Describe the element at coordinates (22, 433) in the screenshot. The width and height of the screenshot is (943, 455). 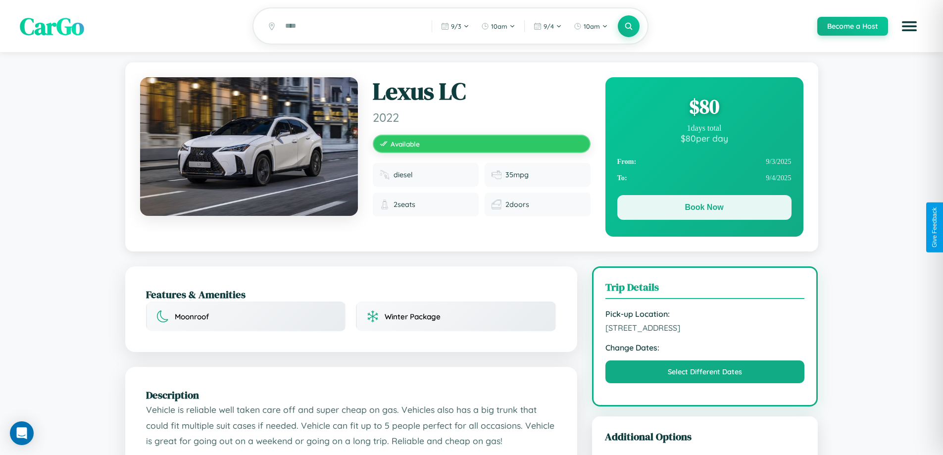
I see `div: Open Intercom Messenger` at that location.